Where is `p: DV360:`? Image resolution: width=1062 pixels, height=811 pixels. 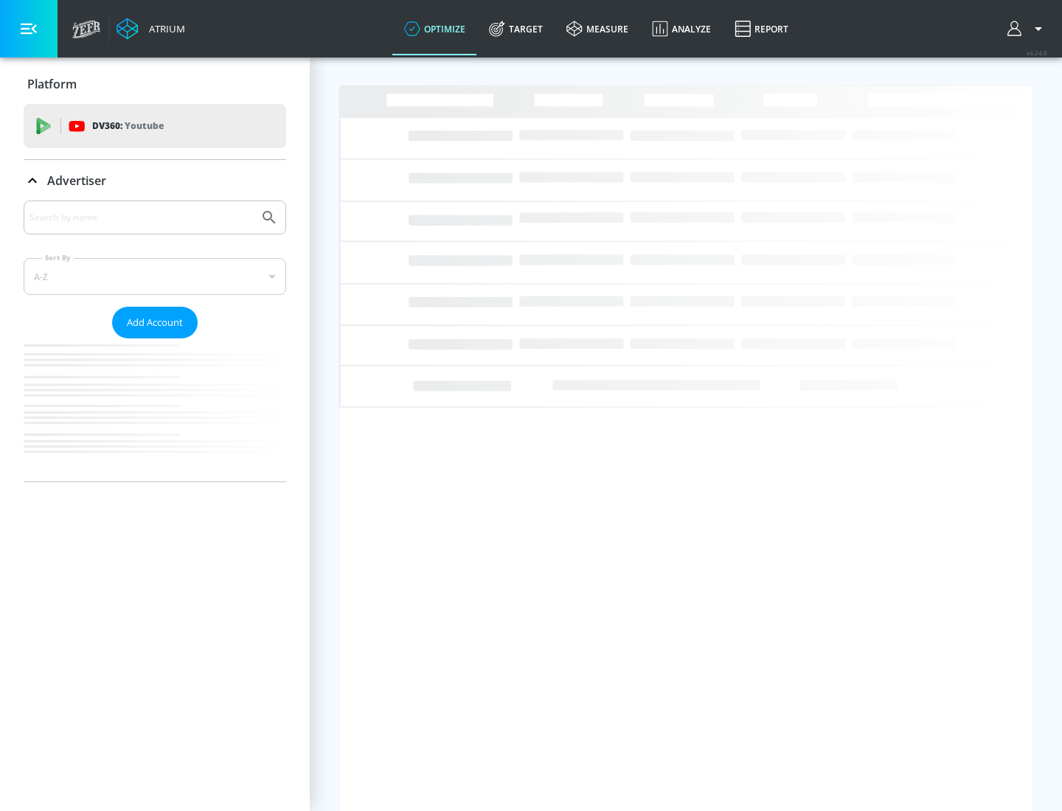
p: DV360: is located at coordinates (128, 126).